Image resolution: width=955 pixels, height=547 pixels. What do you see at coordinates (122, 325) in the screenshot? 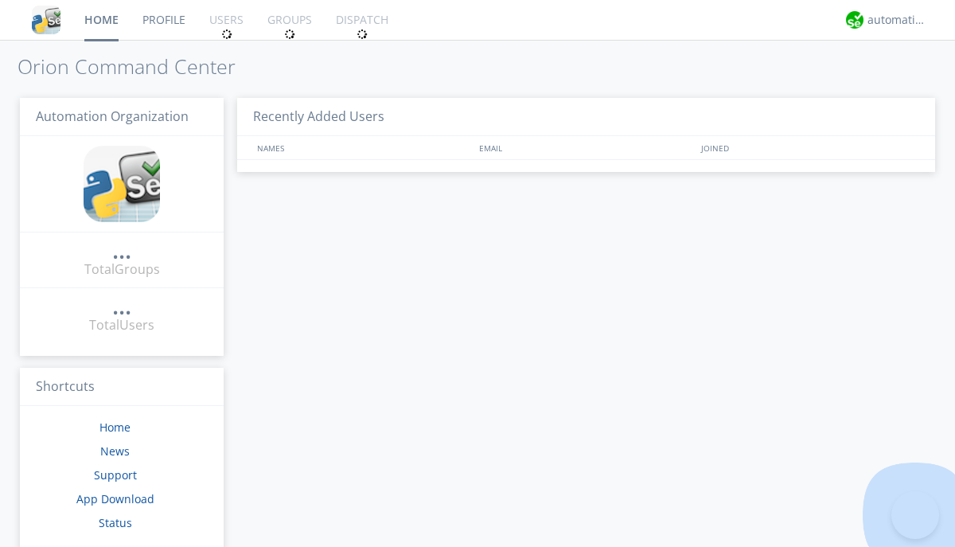
I see `div: Total Users` at bounding box center [122, 325].